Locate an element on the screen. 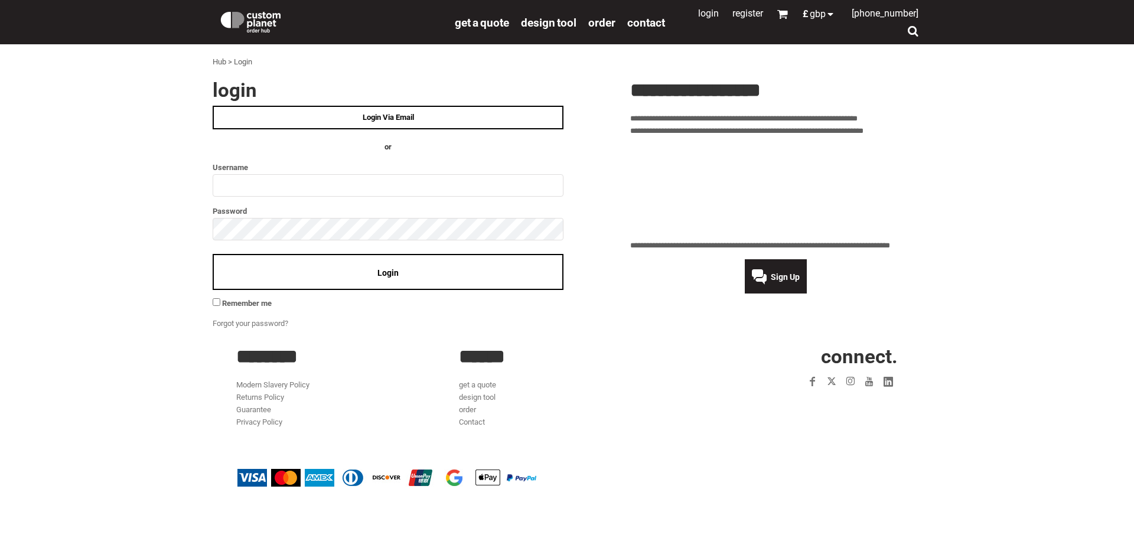  label: Password is located at coordinates (388, 211).